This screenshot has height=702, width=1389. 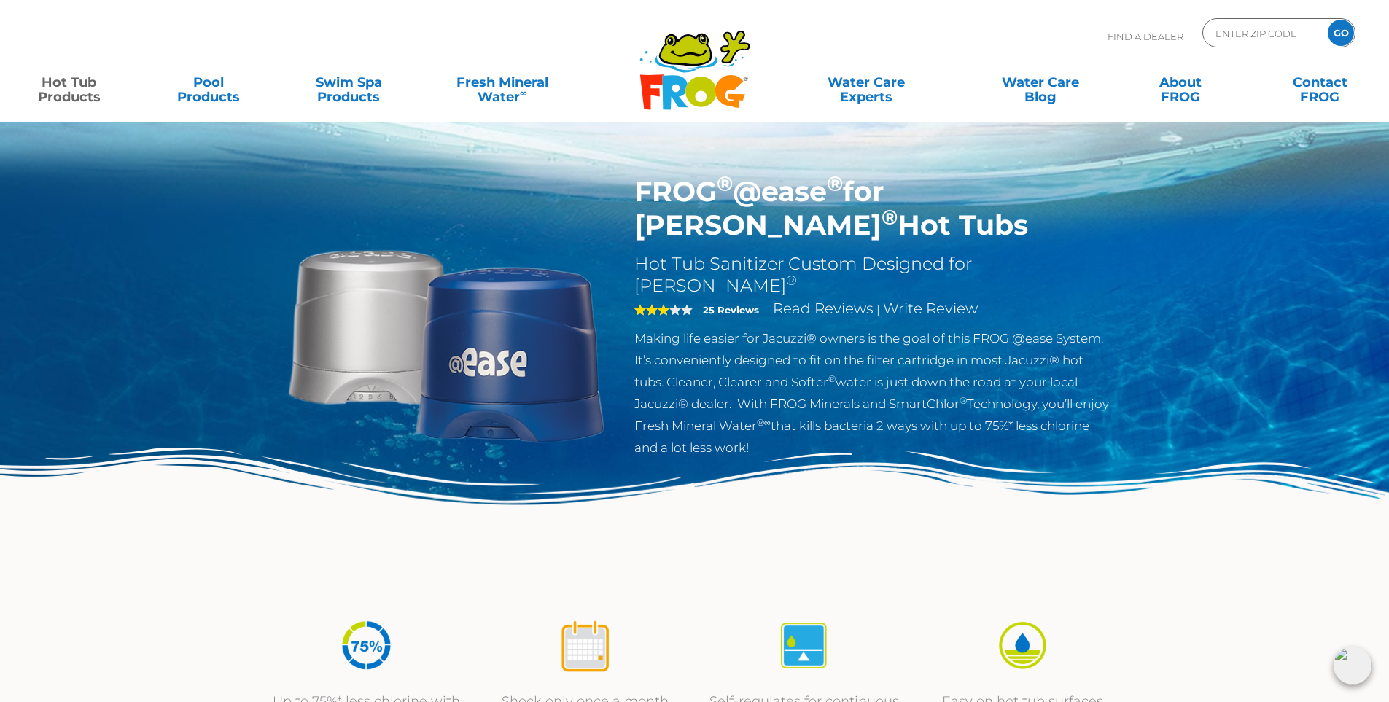 I want to click on img: openIcon, so click(x=1352, y=665).